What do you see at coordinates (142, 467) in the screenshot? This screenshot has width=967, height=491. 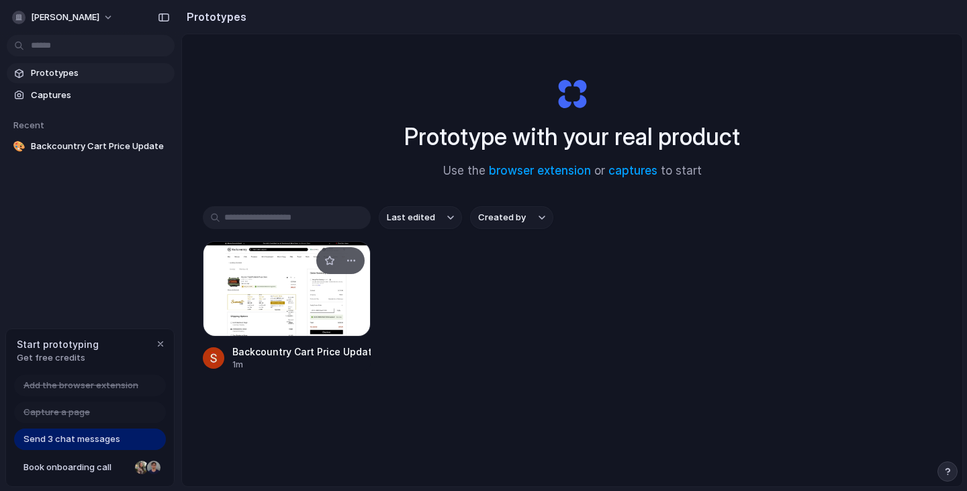 I see `div: Nicole Kubica` at bounding box center [142, 467].